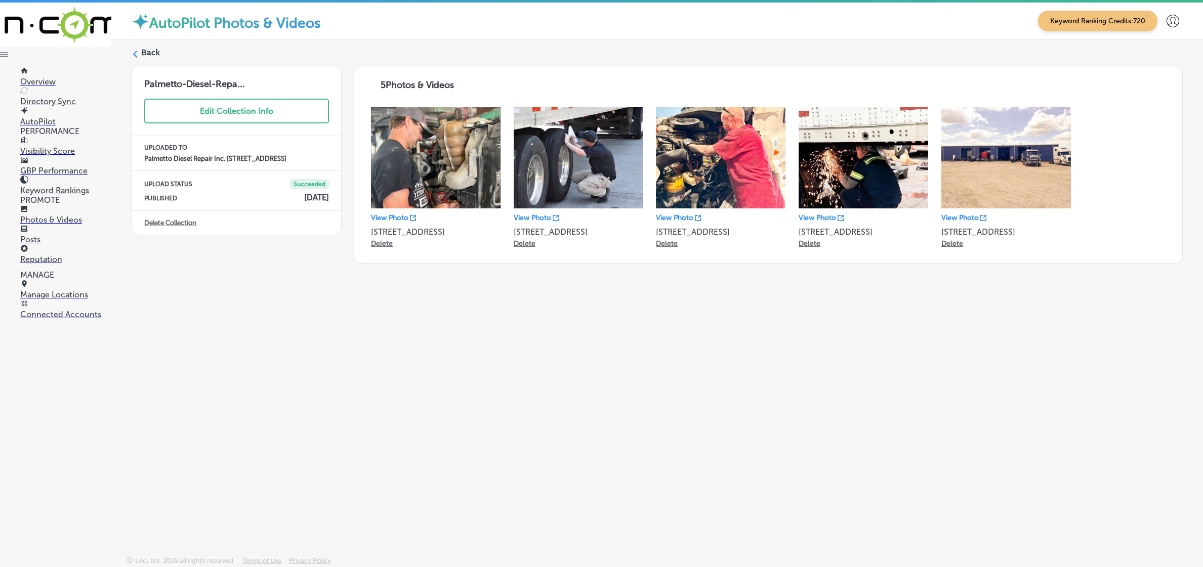 The width and height of the screenshot is (1203, 567). Describe the element at coordinates (66, 131) in the screenshot. I see `p: PERFORMANCE` at that location.